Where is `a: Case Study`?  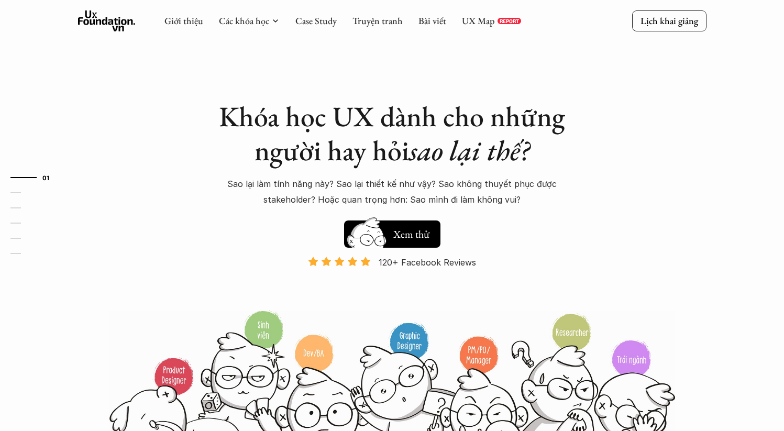 a: Case Study is located at coordinates (316, 20).